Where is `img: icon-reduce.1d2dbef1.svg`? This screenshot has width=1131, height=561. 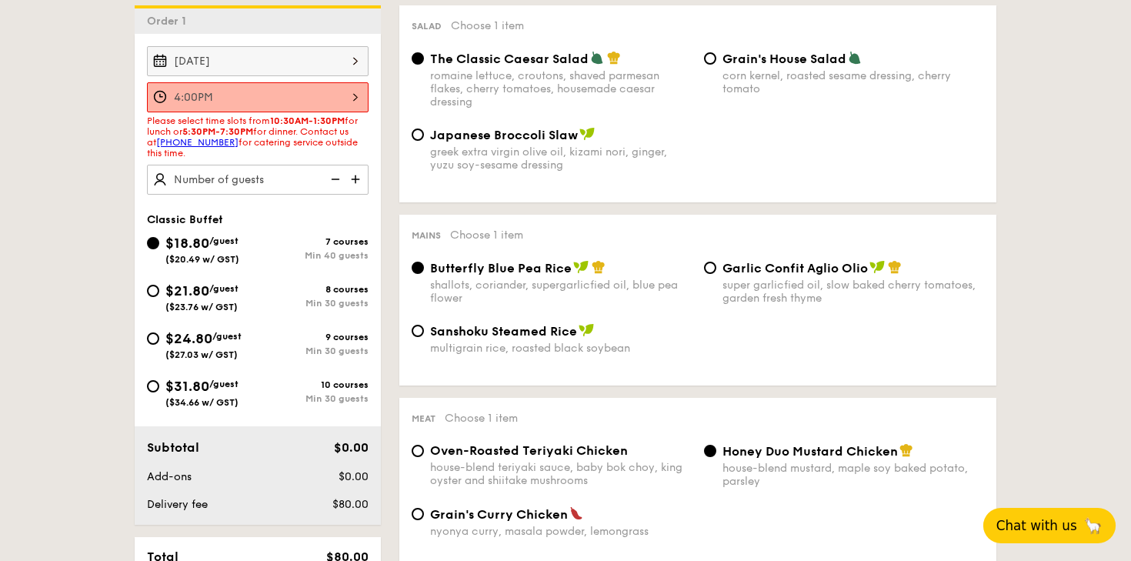
img: icon-reduce.1d2dbef1.svg is located at coordinates (334, 179).